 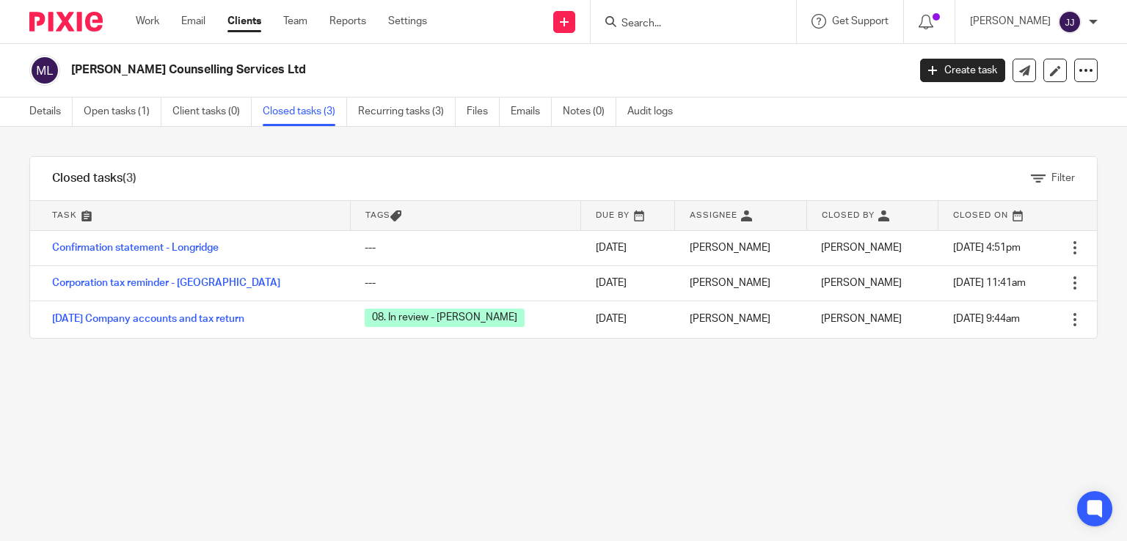 I want to click on span: Get Support, so click(x=860, y=21).